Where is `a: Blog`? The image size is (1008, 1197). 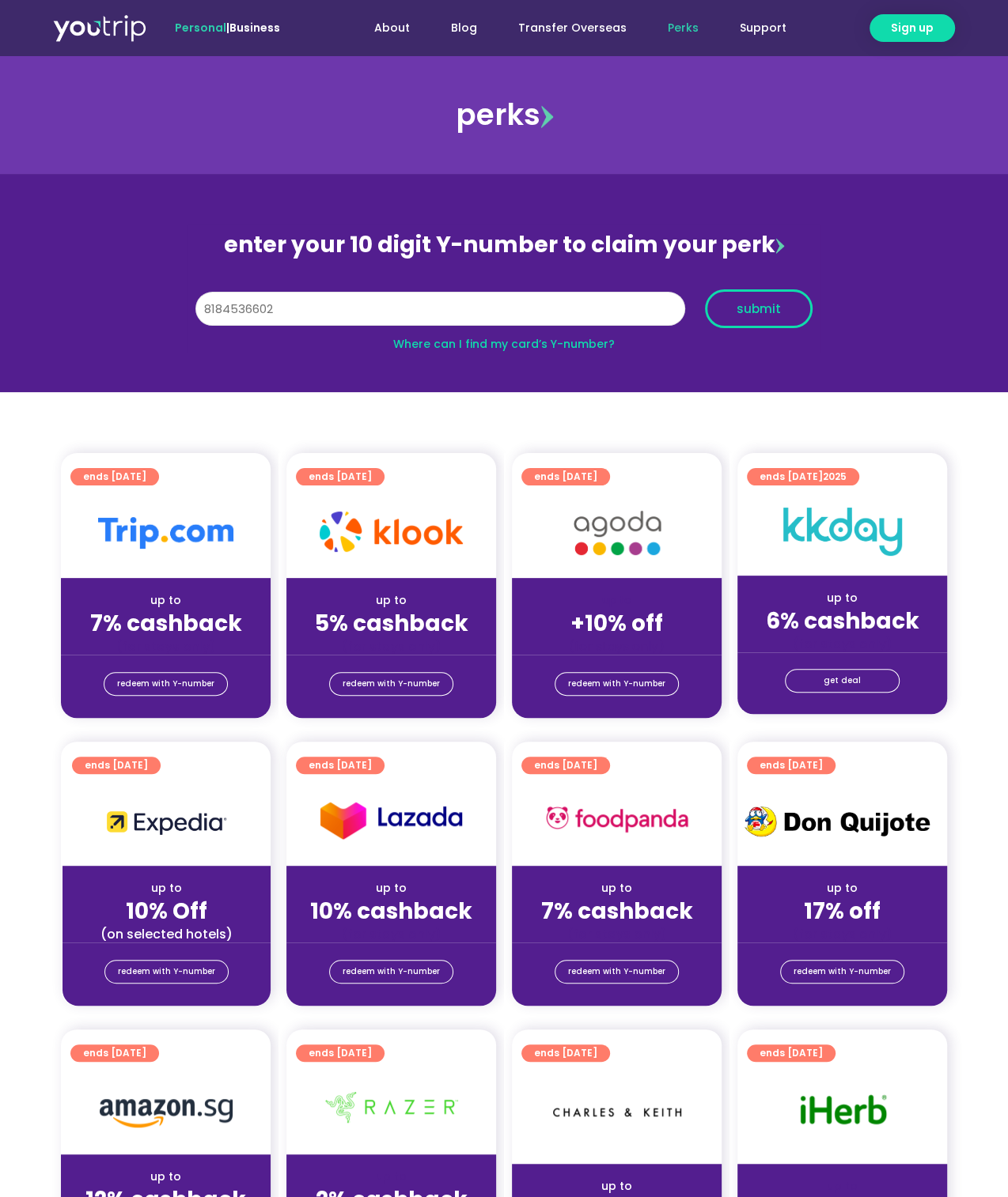
a: Blog is located at coordinates (464, 28).